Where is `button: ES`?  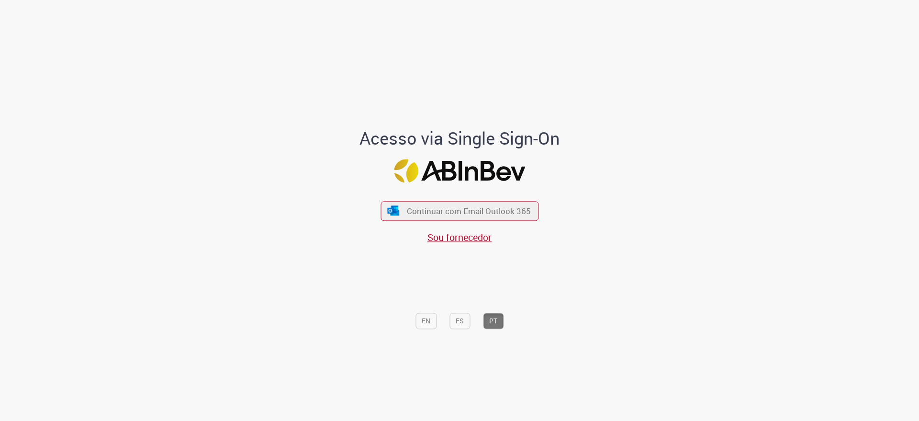 button: ES is located at coordinates (459, 321).